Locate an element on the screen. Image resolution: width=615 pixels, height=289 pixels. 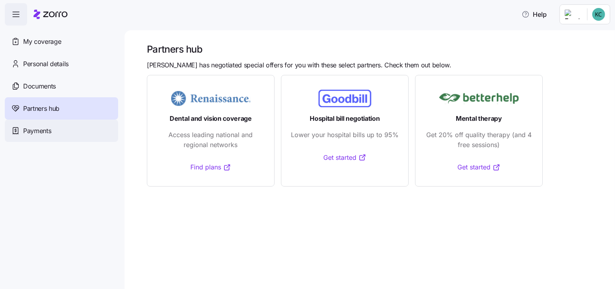
span: Help is located at coordinates (534, 14).